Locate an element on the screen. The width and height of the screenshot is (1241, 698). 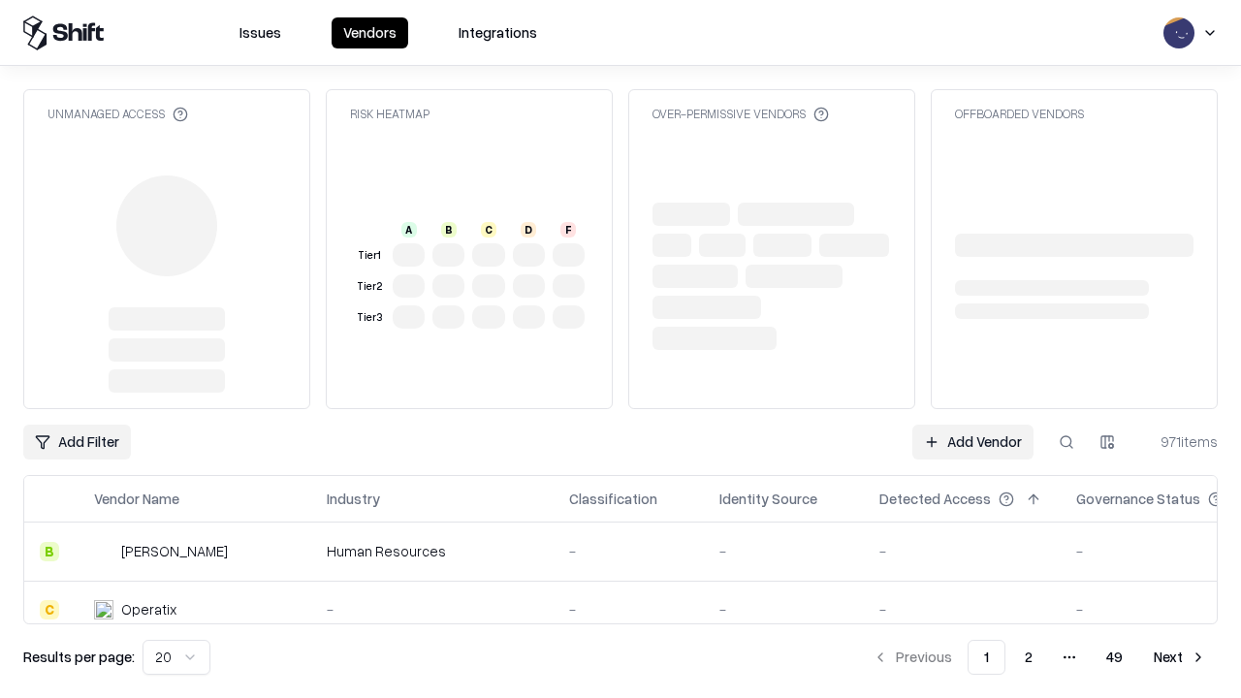
div: Identity Source is located at coordinates (768, 498).